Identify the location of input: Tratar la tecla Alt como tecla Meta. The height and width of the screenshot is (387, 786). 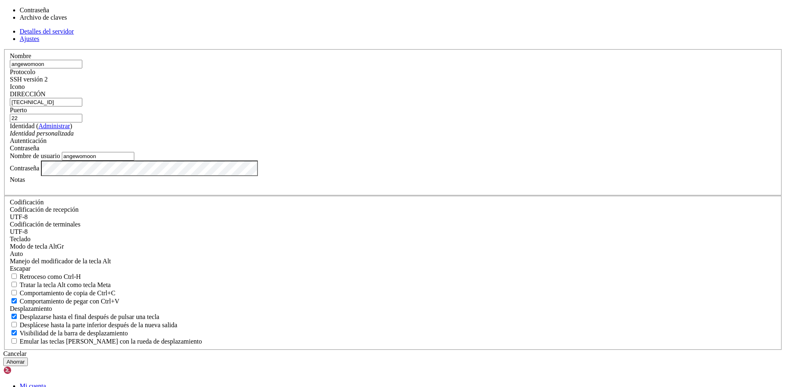
(14, 284).